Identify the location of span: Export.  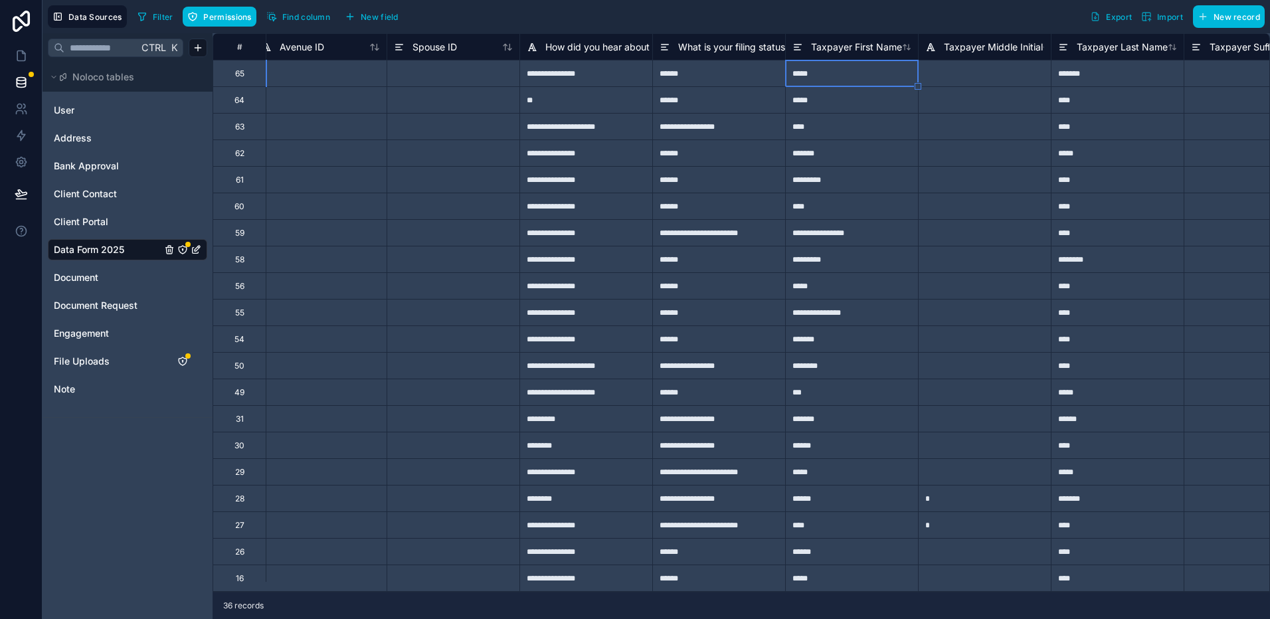
(1118, 17).